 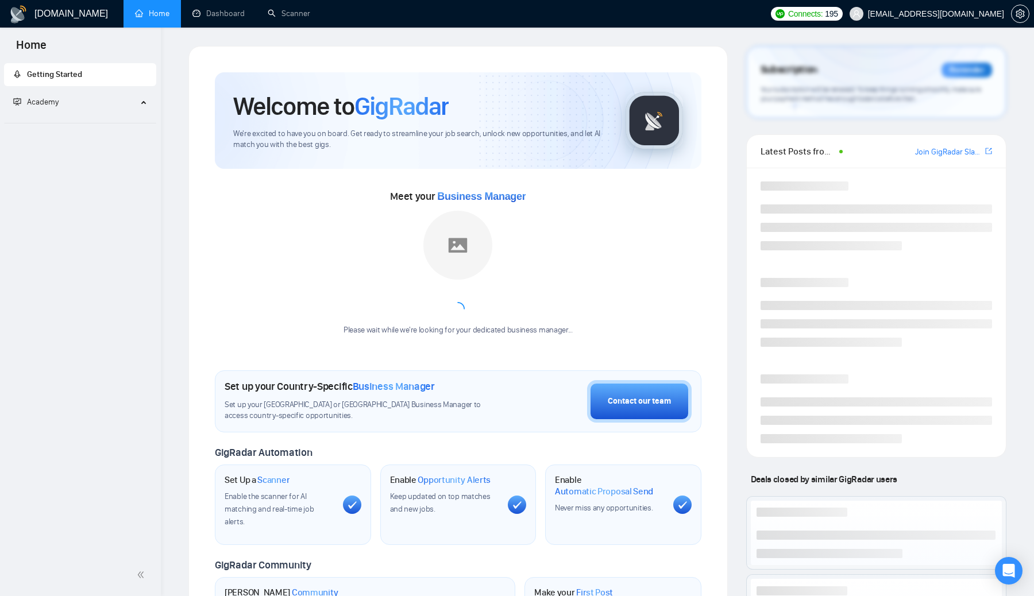 I want to click on img: placeholder.png, so click(x=458, y=245).